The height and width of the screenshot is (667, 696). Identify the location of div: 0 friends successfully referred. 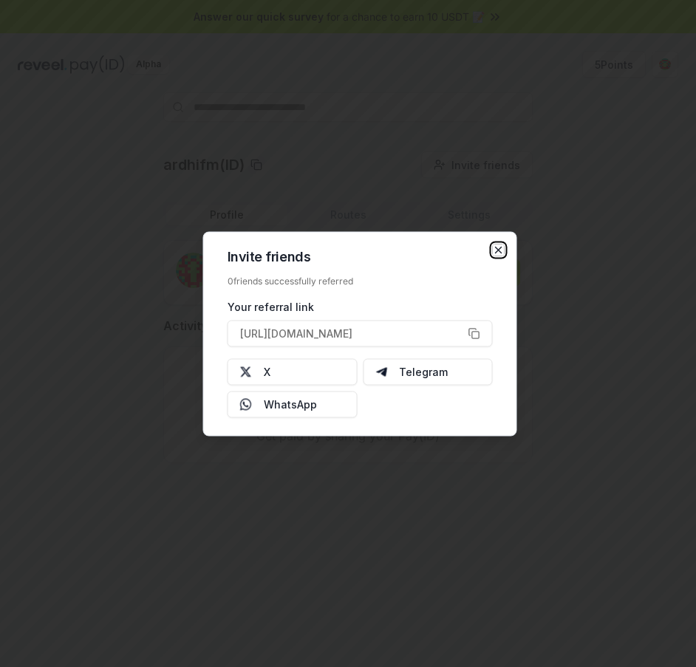
(360, 281).